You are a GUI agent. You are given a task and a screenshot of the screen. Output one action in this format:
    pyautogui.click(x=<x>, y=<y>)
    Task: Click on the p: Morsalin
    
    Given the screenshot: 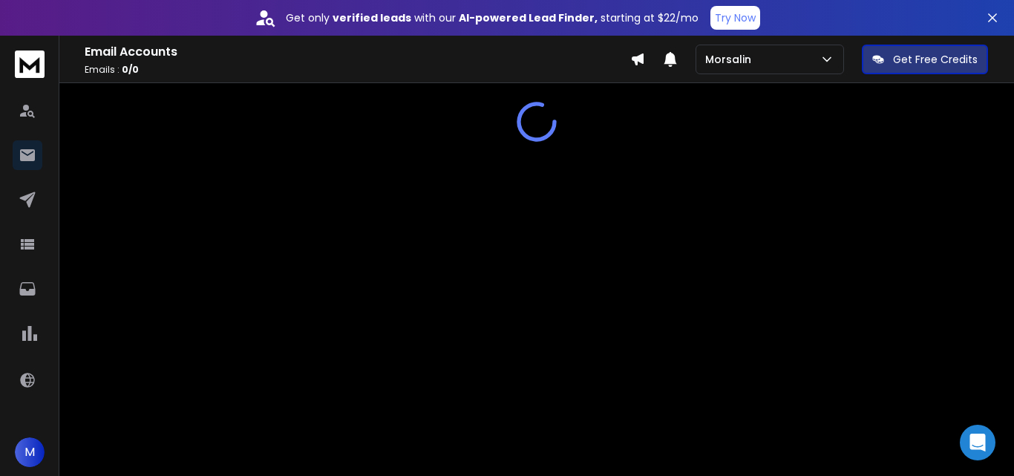 What is the action you would take?
    pyautogui.click(x=731, y=59)
    